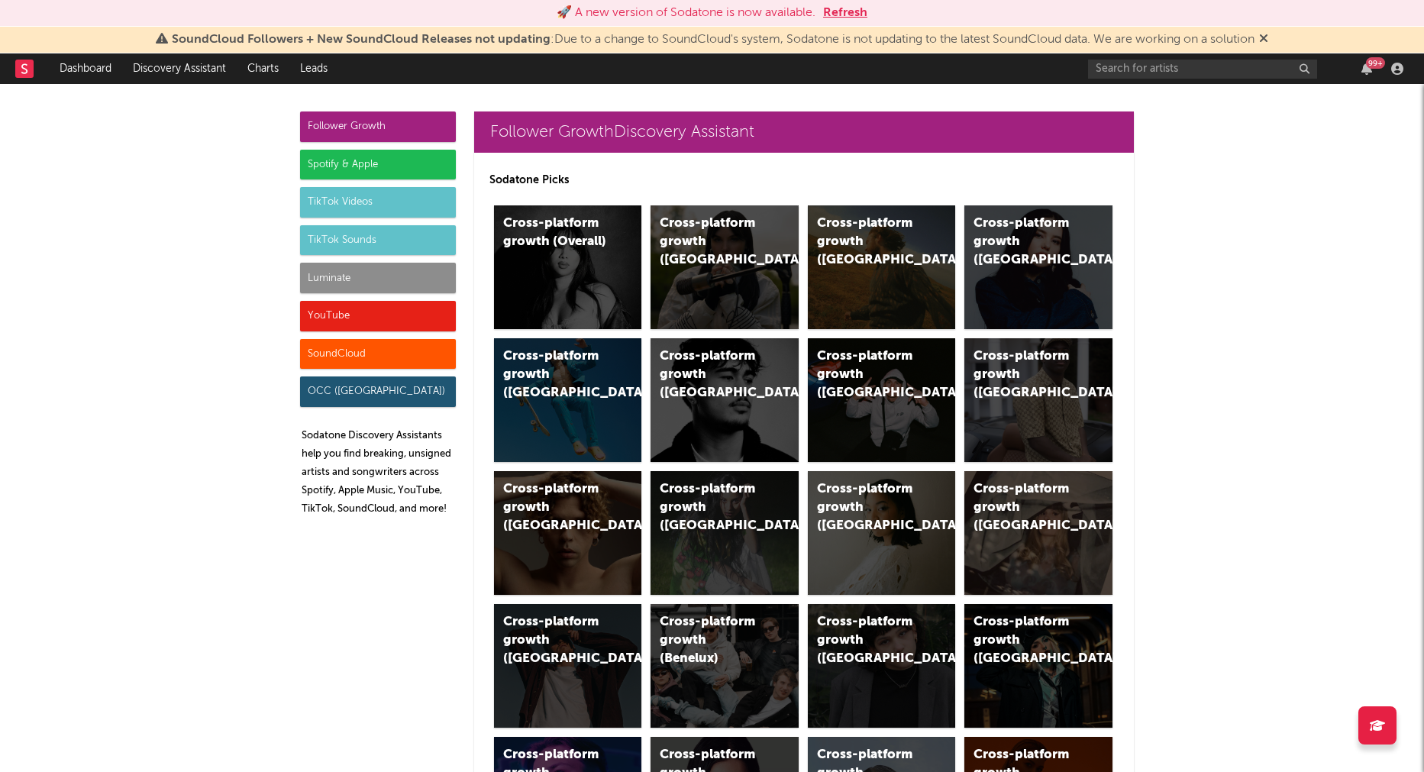 The height and width of the screenshot is (772, 1424). I want to click on div: Luminate, so click(378, 278).